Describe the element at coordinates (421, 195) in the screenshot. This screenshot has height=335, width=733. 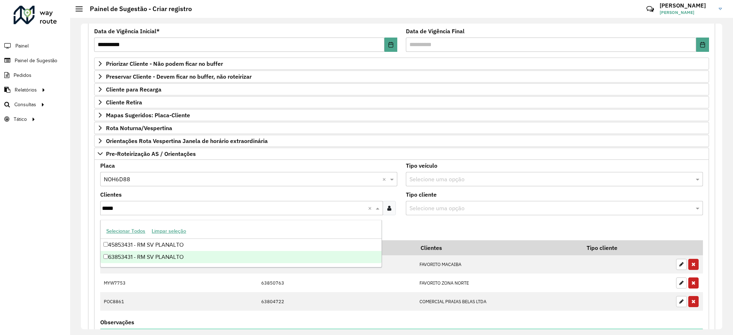
I see `label: Tipo cliente` at that location.